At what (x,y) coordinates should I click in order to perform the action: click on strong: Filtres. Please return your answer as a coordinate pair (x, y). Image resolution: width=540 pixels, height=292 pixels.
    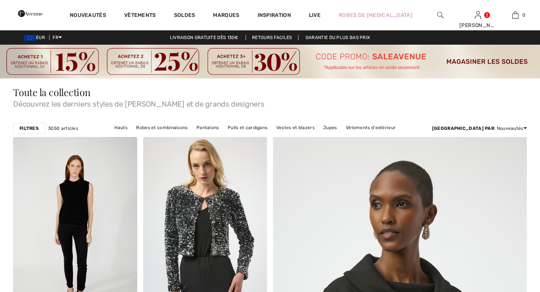
    Looking at the image, I should click on (29, 128).